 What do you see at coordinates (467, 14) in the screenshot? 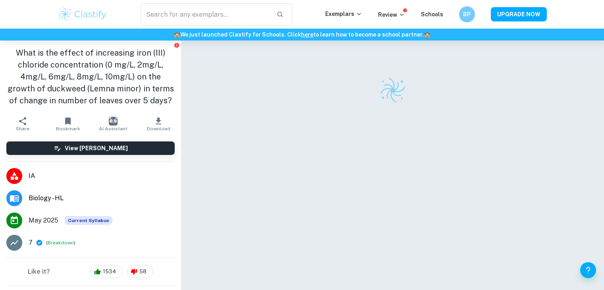
I see `button: BP` at bounding box center [467, 14].